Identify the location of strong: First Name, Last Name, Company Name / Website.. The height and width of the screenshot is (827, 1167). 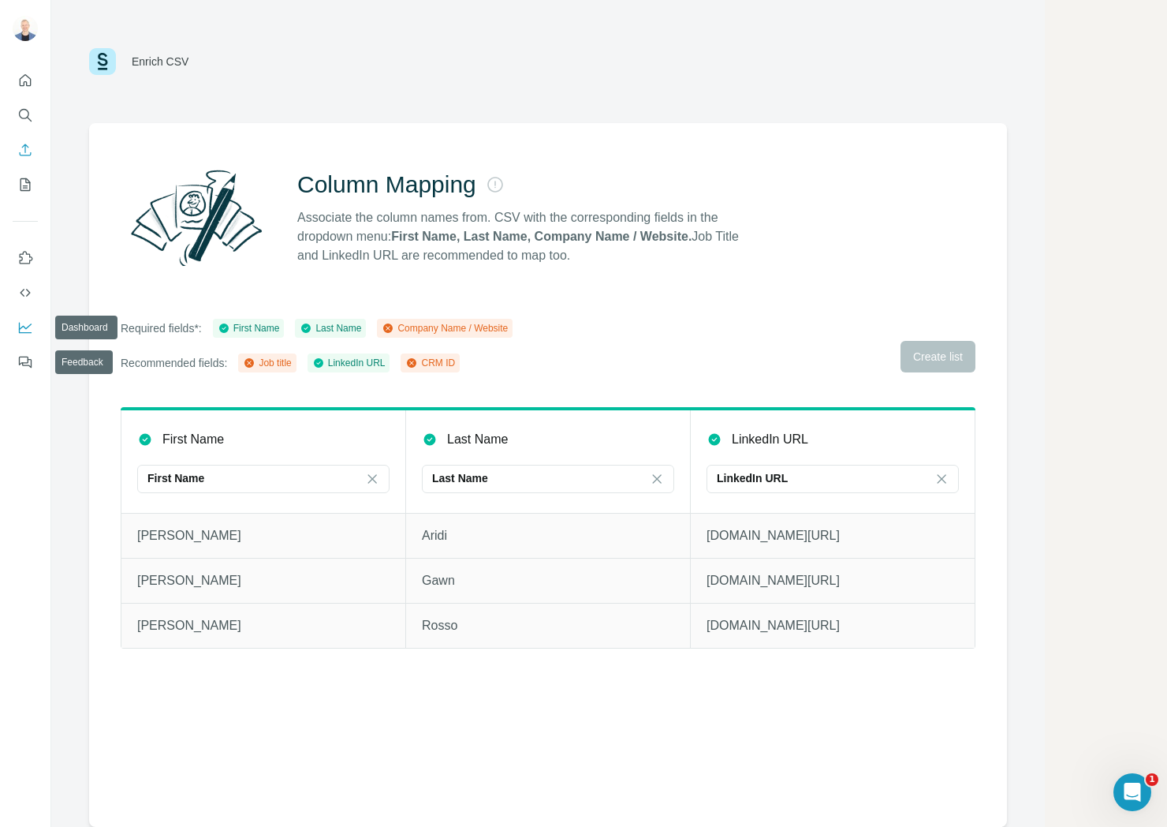
(541, 236).